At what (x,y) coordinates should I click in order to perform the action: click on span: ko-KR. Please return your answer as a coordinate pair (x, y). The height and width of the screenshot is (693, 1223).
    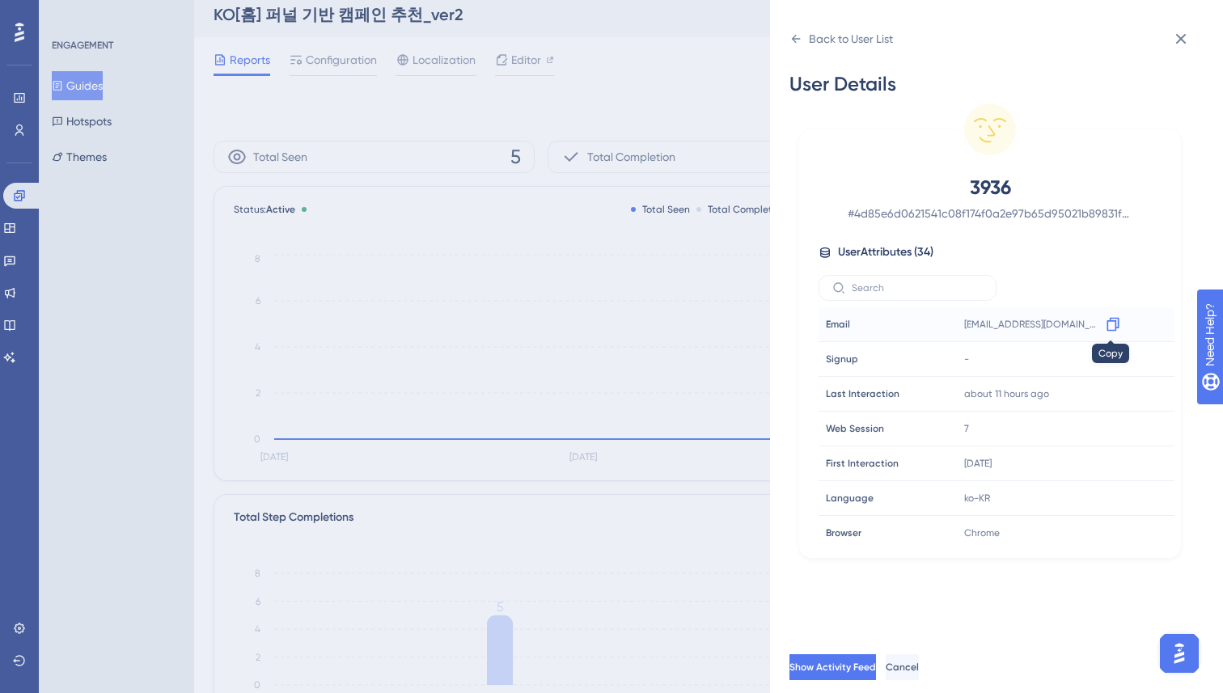
    Looking at the image, I should click on (977, 498).